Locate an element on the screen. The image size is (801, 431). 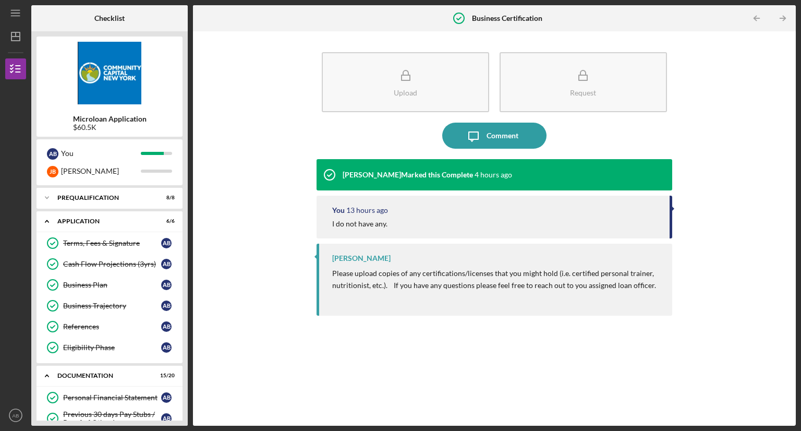
a: ReferencesAB is located at coordinates (110, 327).